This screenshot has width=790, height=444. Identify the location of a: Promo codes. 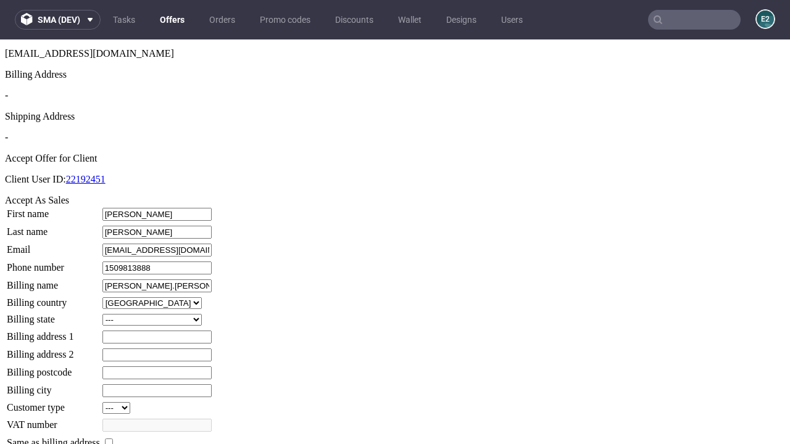
(285, 20).